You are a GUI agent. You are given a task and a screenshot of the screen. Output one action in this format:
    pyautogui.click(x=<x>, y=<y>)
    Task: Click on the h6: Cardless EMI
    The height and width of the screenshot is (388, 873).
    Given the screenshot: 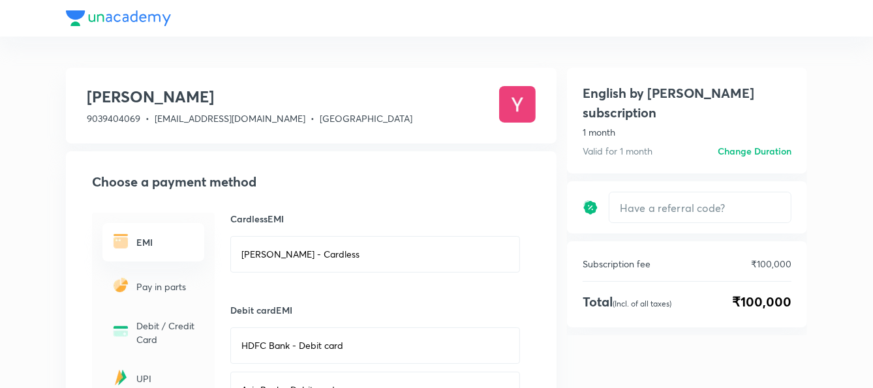 What is the action you would take?
    pyautogui.click(x=375, y=219)
    